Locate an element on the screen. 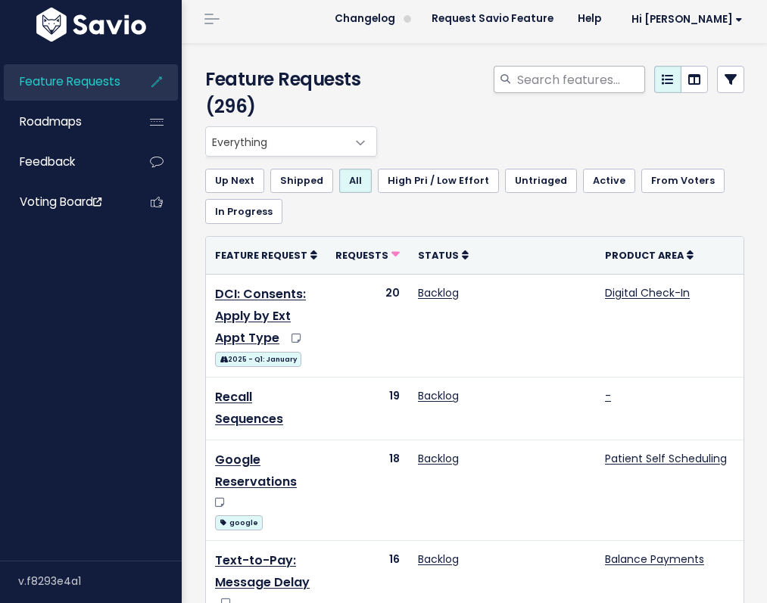 This screenshot has height=603, width=767. span: Voting Board is located at coordinates (61, 201).